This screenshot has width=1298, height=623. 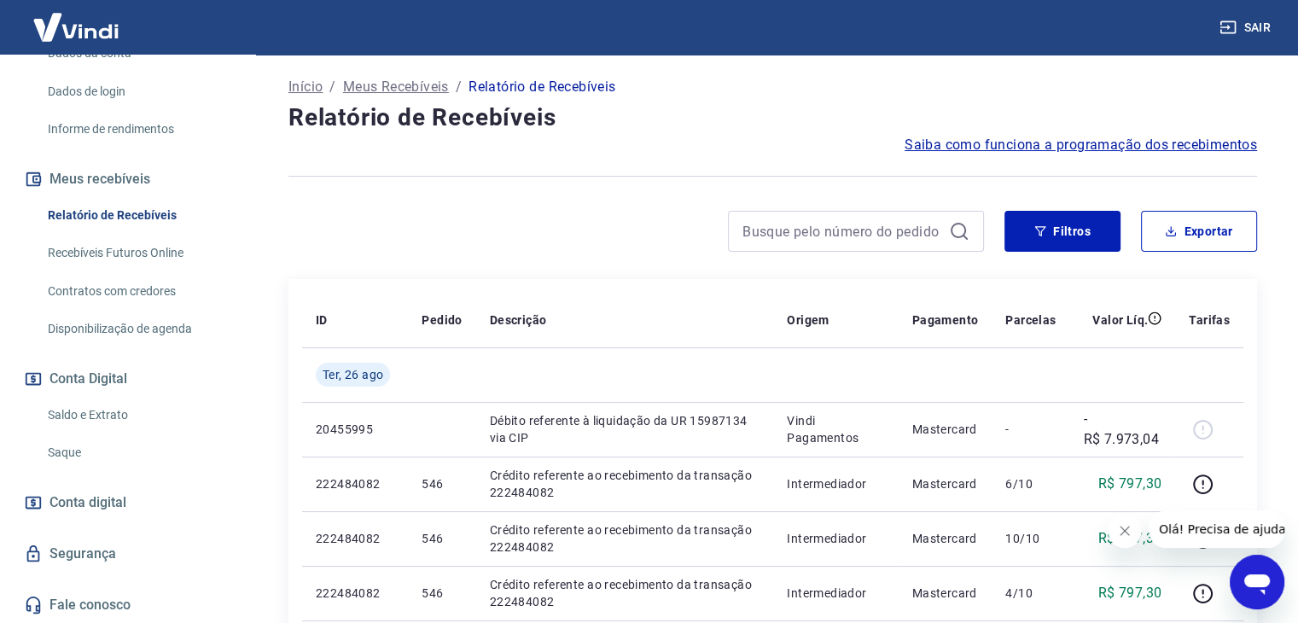 I want to click on a: Informe de rendimentos, so click(x=137, y=129).